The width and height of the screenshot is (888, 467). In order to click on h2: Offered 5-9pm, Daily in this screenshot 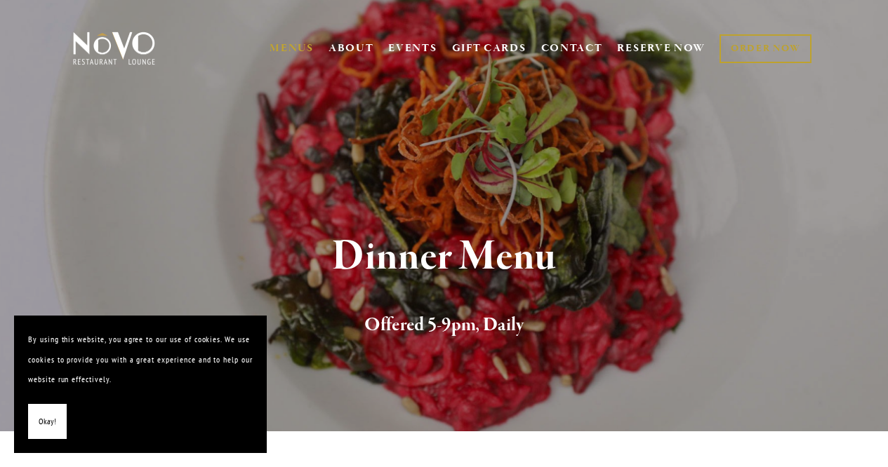, I will do `click(444, 326)`.